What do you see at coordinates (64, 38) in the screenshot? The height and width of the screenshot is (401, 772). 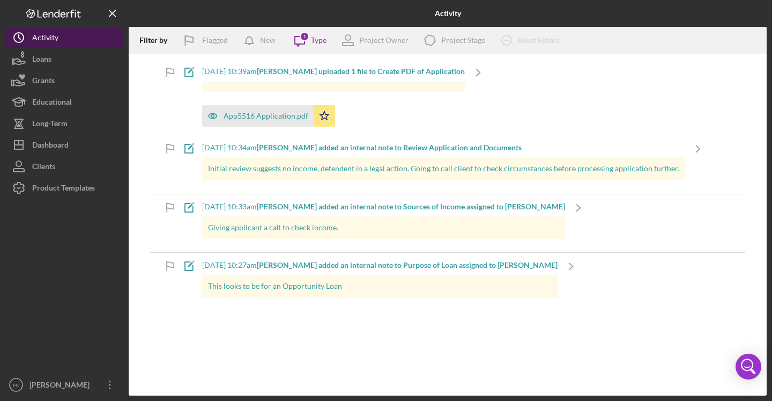 I see `button: Activity` at bounding box center [64, 38].